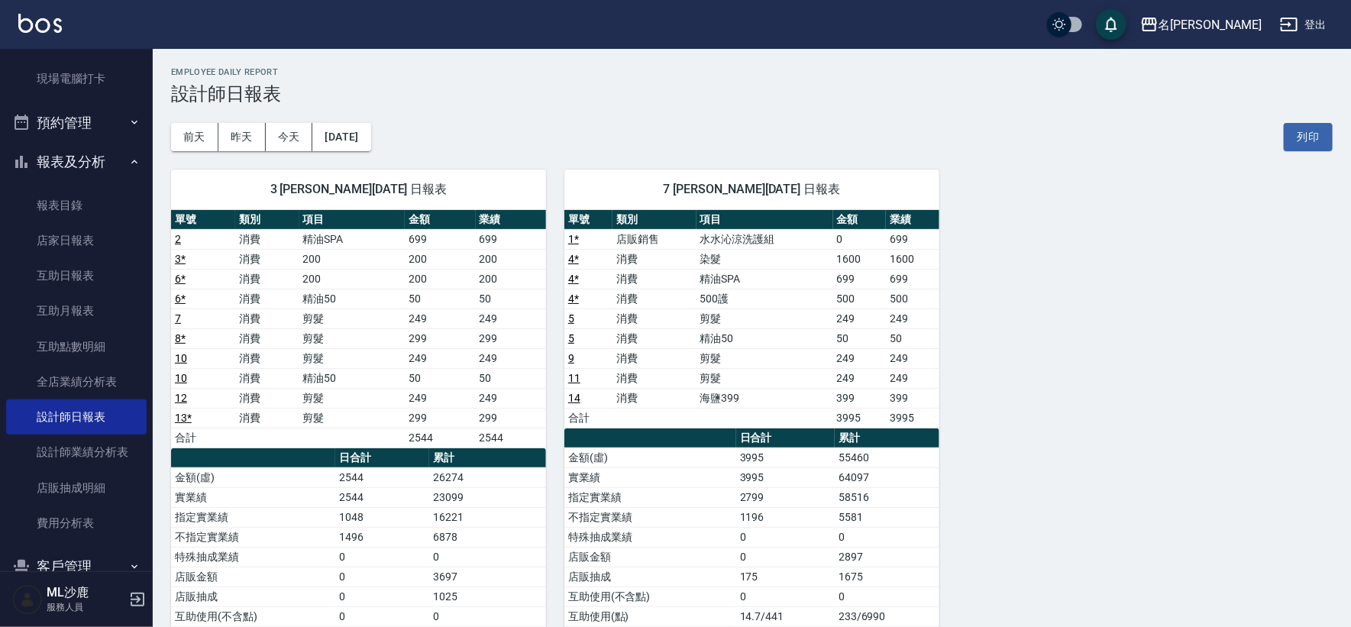 This screenshot has height=627, width=1351. Describe the element at coordinates (76, 311) in the screenshot. I see `a: 互助月報表` at that location.